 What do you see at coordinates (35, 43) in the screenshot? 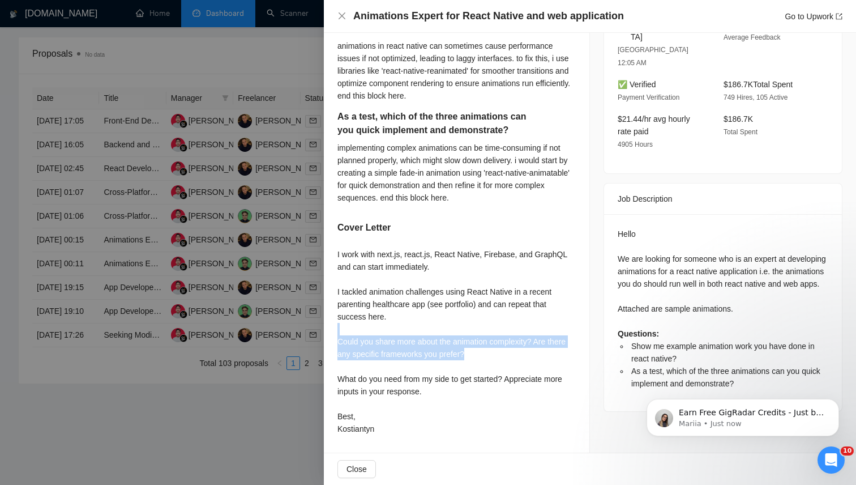
I see `img: Profile image for Mariia` at bounding box center [35, 43].